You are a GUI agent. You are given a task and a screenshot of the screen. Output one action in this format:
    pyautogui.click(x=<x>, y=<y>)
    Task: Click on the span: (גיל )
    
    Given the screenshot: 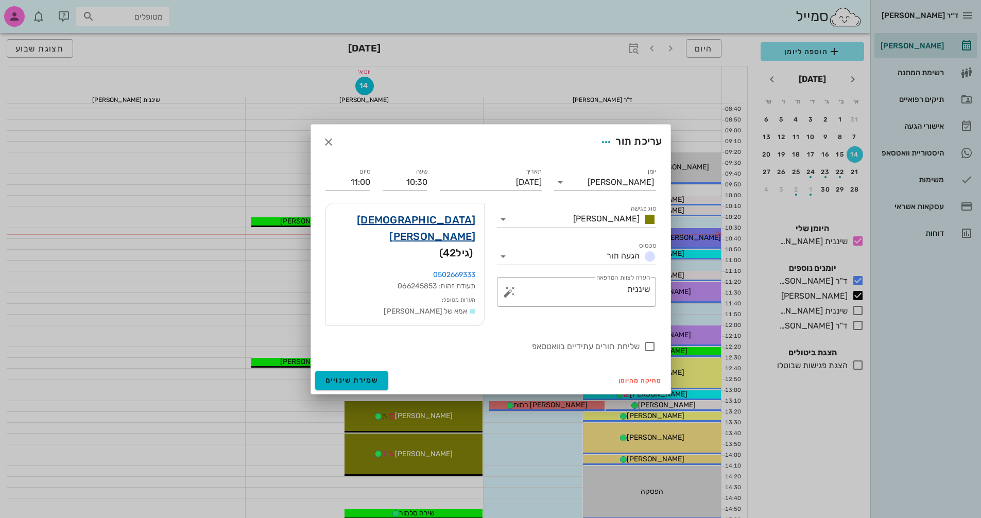 What is the action you would take?
    pyautogui.click(x=456, y=253)
    